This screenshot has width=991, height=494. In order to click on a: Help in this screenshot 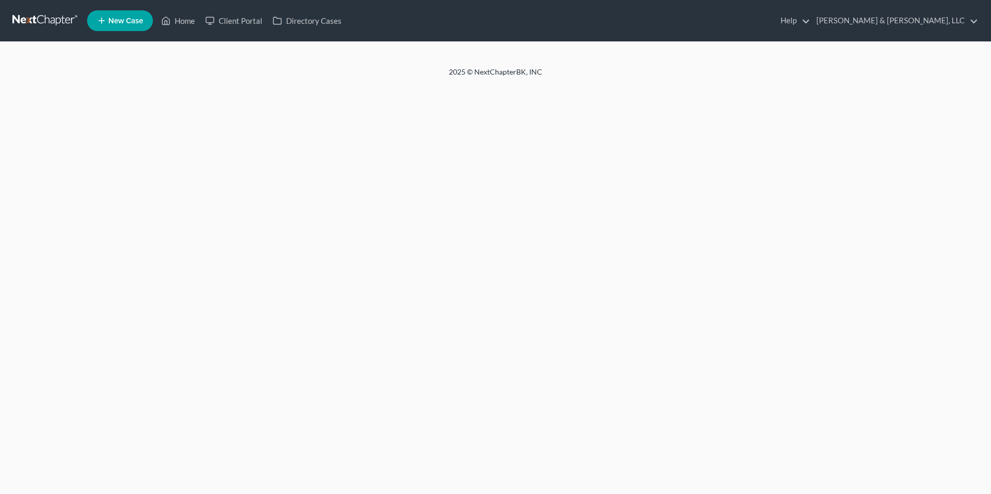, I will do `click(792, 21)`.